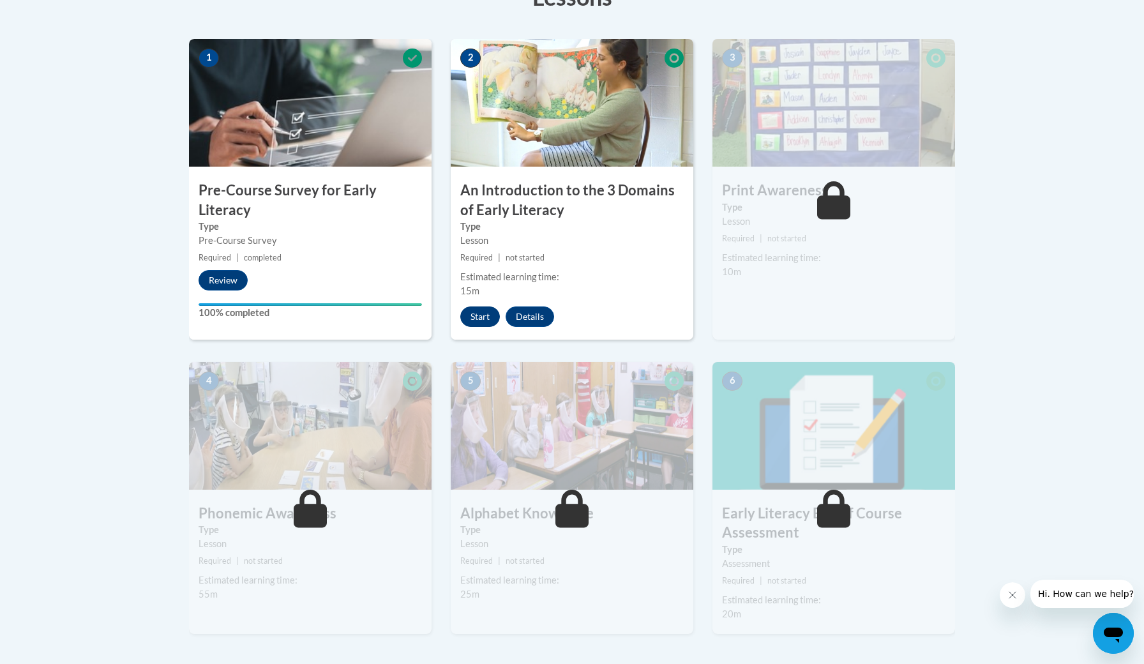  What do you see at coordinates (262, 257) in the screenshot?
I see `span: completed` at bounding box center [262, 257].